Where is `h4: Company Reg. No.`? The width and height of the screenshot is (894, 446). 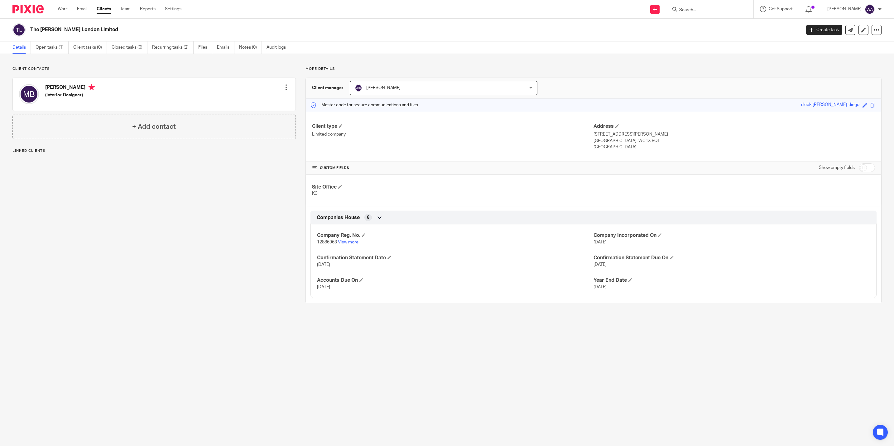 h4: Company Reg. No. is located at coordinates (455, 235).